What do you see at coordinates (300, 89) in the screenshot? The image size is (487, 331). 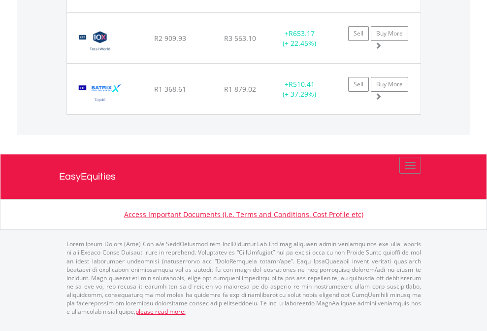 I see `div: + (+ 37.29%)` at bounding box center [300, 89].